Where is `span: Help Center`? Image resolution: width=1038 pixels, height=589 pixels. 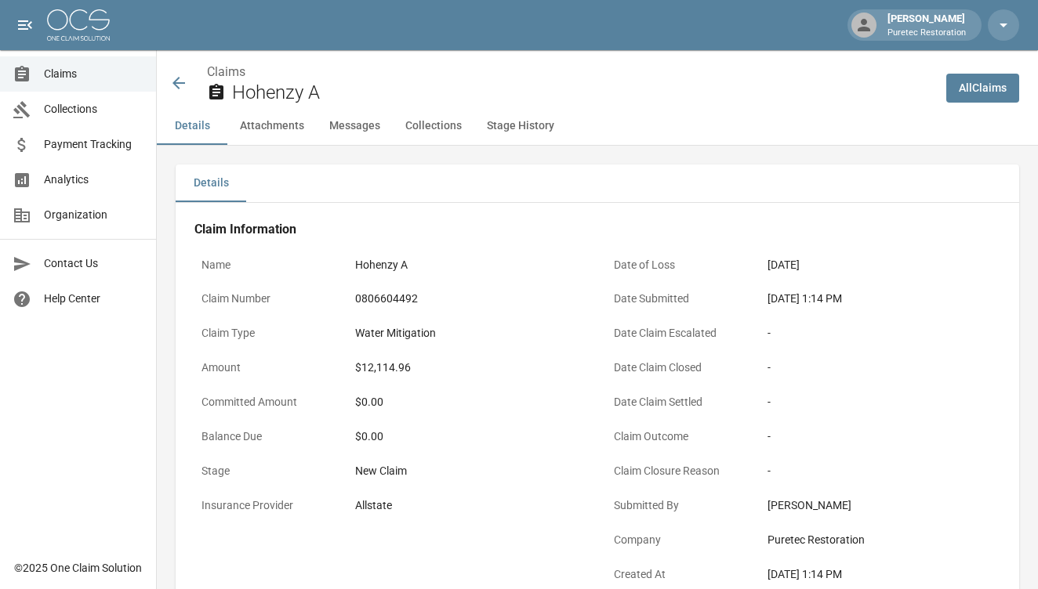 span: Help Center is located at coordinates (93, 299).